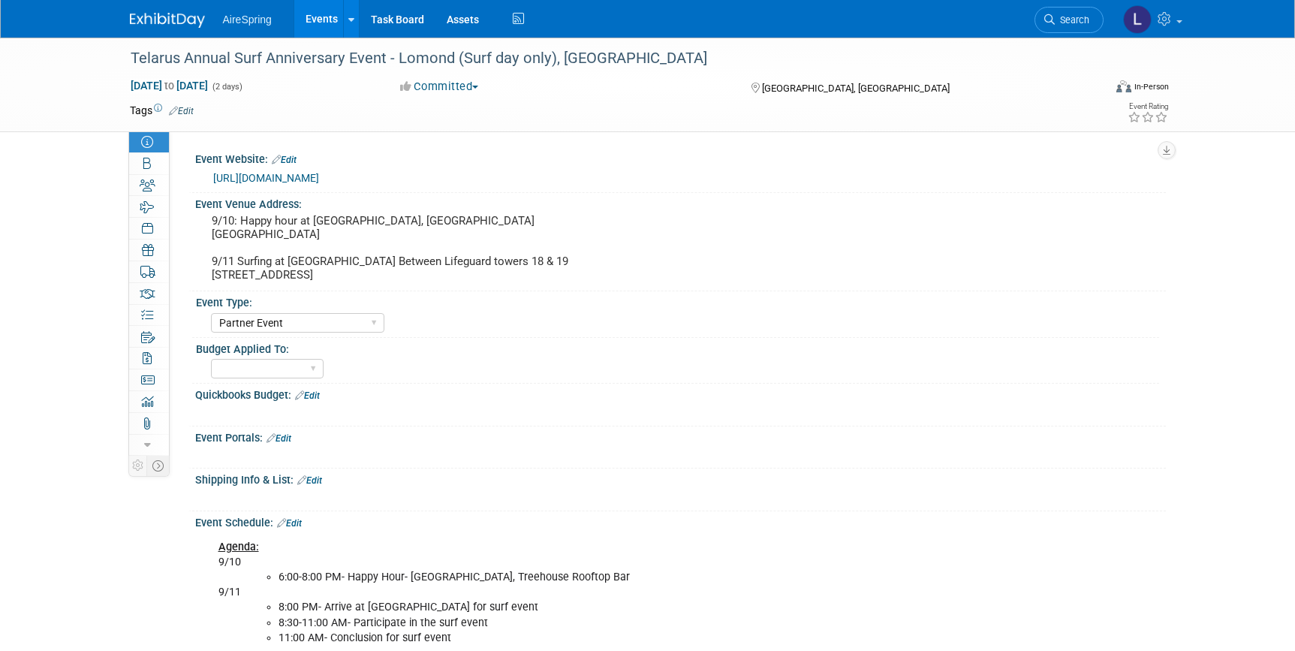 This screenshot has width=1295, height=651. Describe the element at coordinates (677, 300) in the screenshot. I see `div: Event Type:` at that location.